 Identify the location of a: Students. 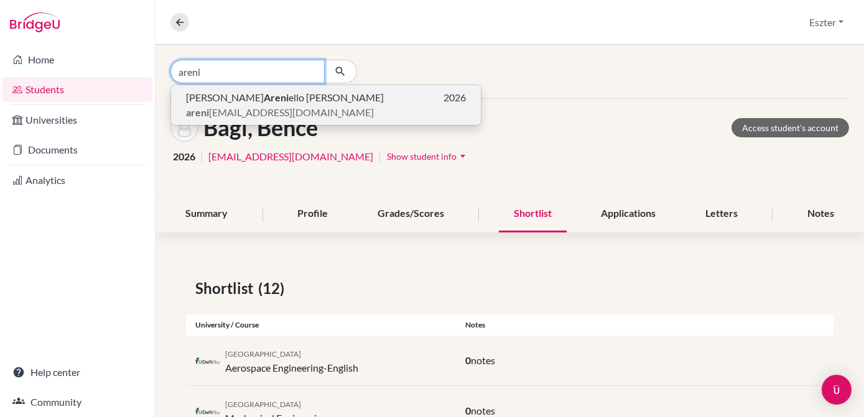
(77, 90).